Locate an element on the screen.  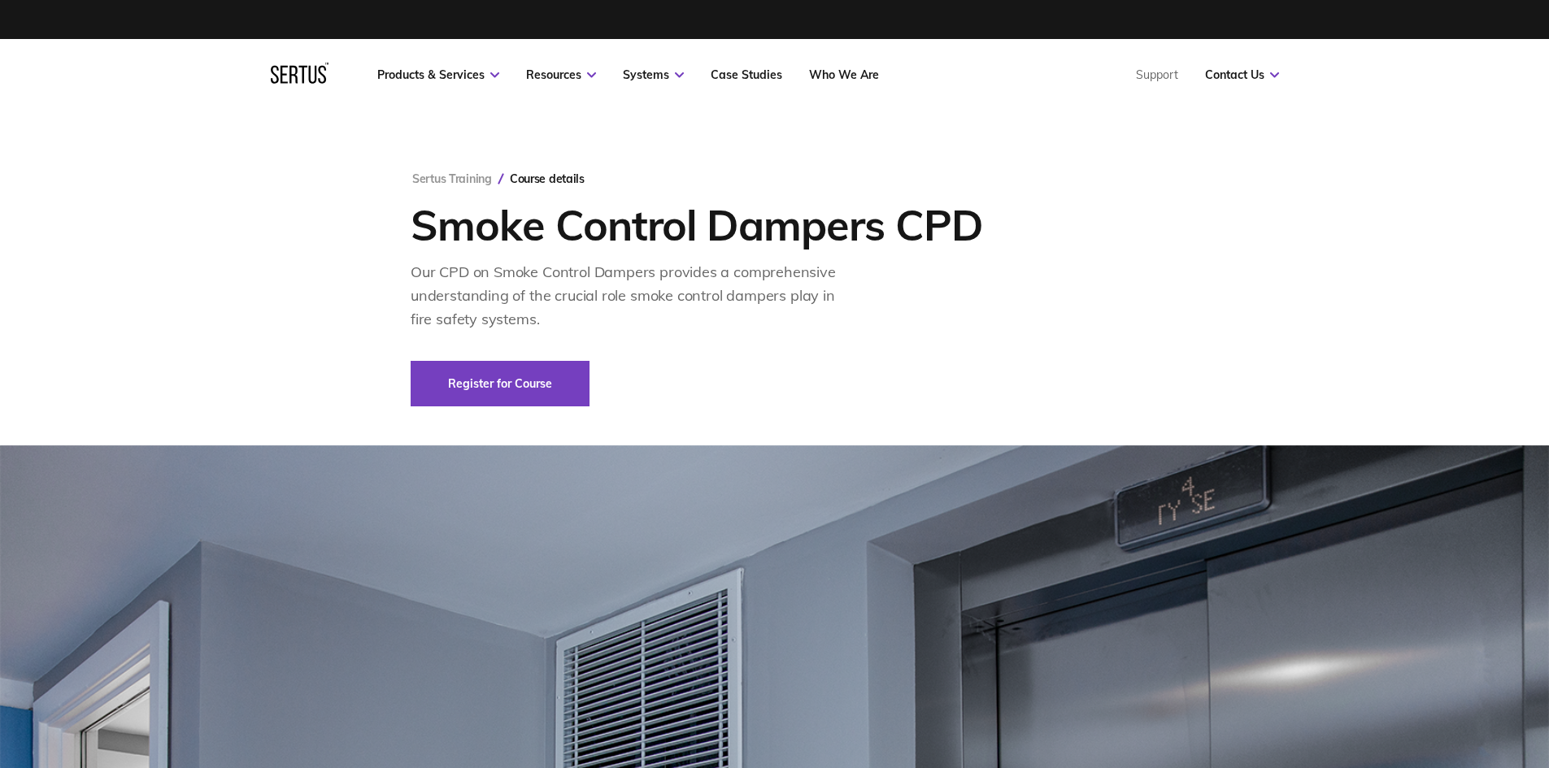
a: Support is located at coordinates (1157, 75).